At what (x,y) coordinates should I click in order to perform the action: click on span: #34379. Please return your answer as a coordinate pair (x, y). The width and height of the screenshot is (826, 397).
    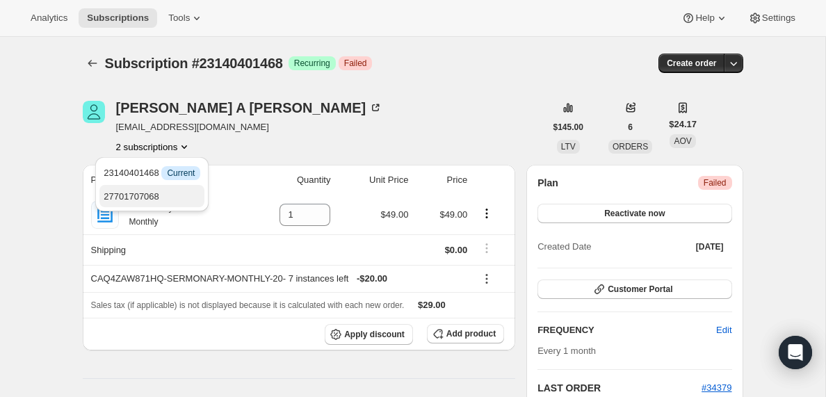
    Looking at the image, I should click on (716, 387).